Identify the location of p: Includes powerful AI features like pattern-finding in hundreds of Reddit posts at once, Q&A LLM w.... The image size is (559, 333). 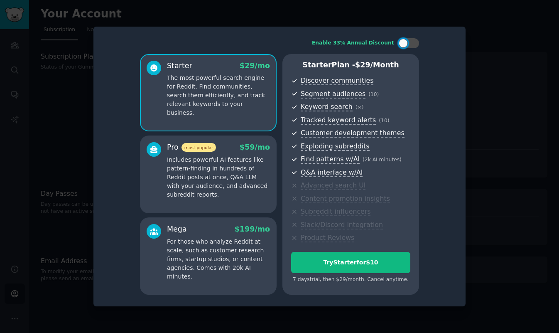
(218, 177).